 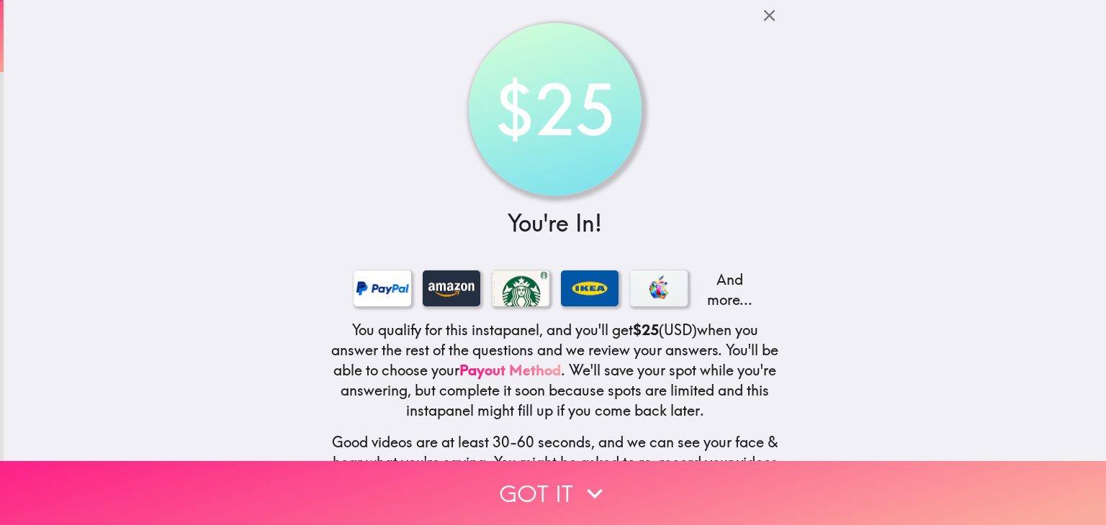 What do you see at coordinates (728, 290) in the screenshot?
I see `p: And more...` at bounding box center [728, 290].